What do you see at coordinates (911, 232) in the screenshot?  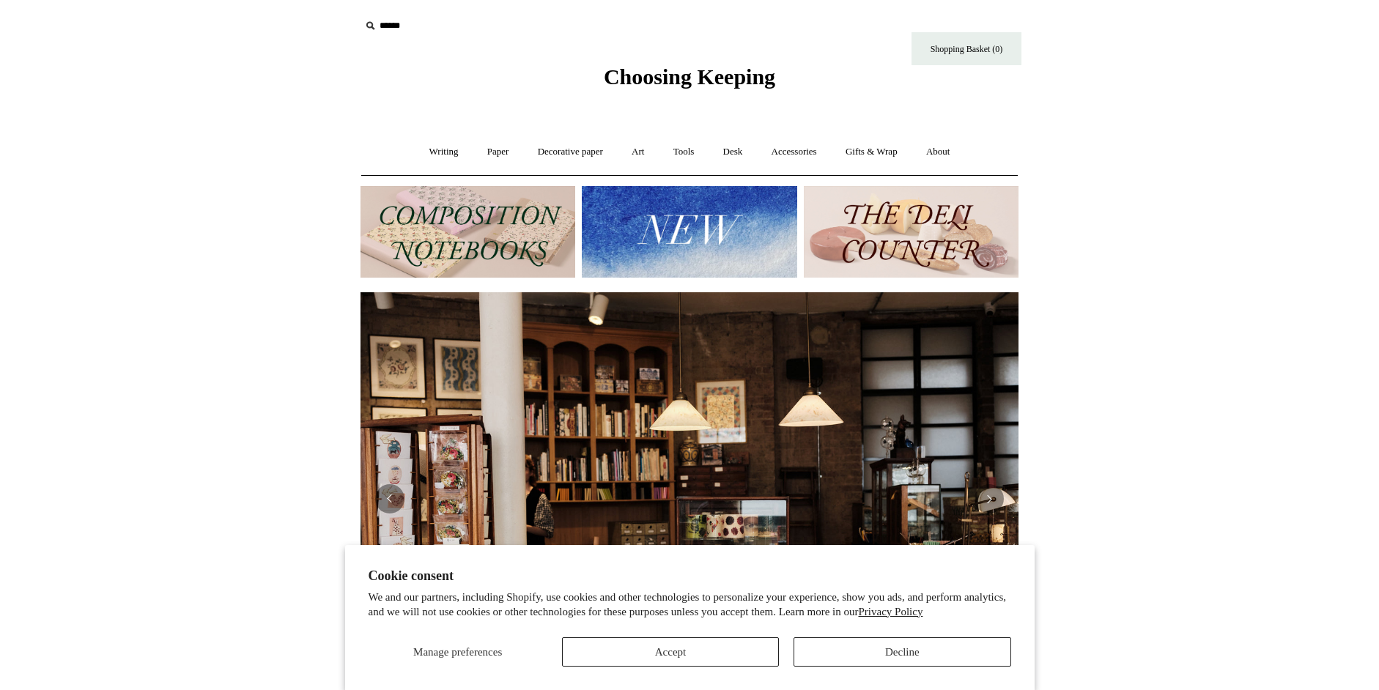 I see `a: The Deli Counter` at bounding box center [911, 232].